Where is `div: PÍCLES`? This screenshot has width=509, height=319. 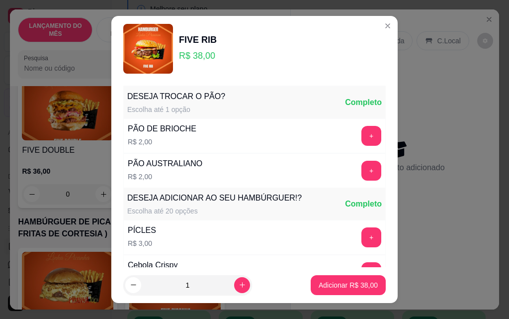 div: PÍCLES is located at coordinates (142, 230).